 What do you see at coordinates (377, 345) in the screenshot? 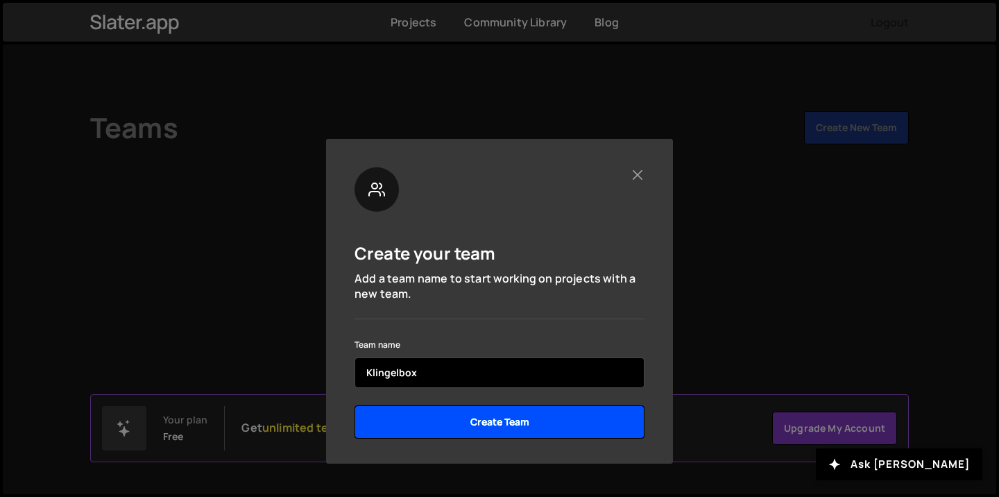
I see `label: Team name` at bounding box center [377, 345].